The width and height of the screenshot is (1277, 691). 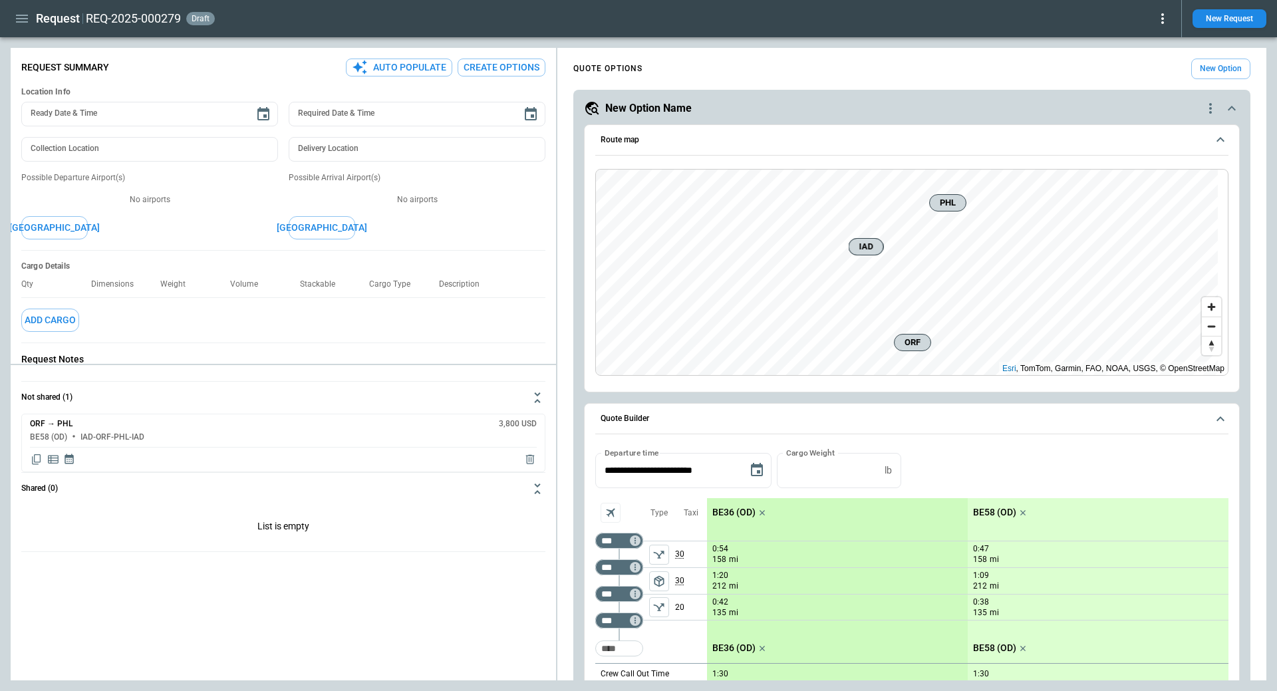 I want to click on button: Shared (0), so click(x=283, y=489).